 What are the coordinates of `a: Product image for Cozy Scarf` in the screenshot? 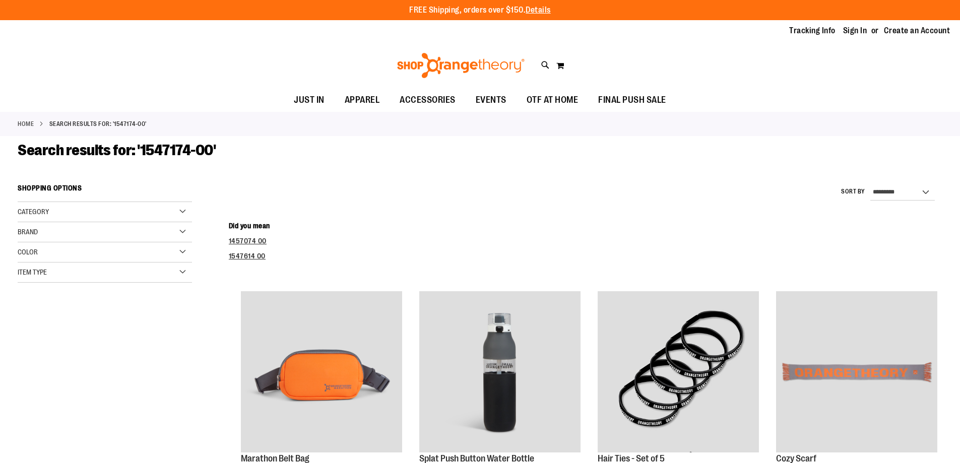 It's located at (856, 372).